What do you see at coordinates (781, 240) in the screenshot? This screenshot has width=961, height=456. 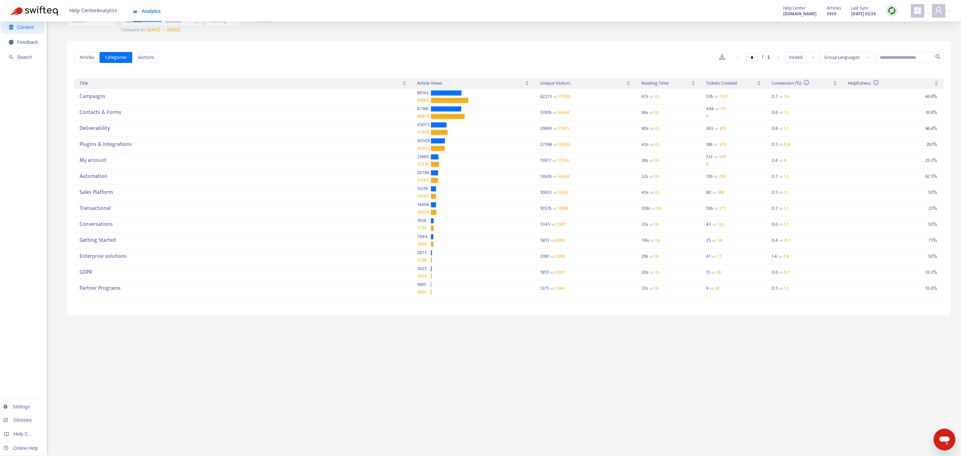 I see `div: 0.4` at bounding box center [781, 240].